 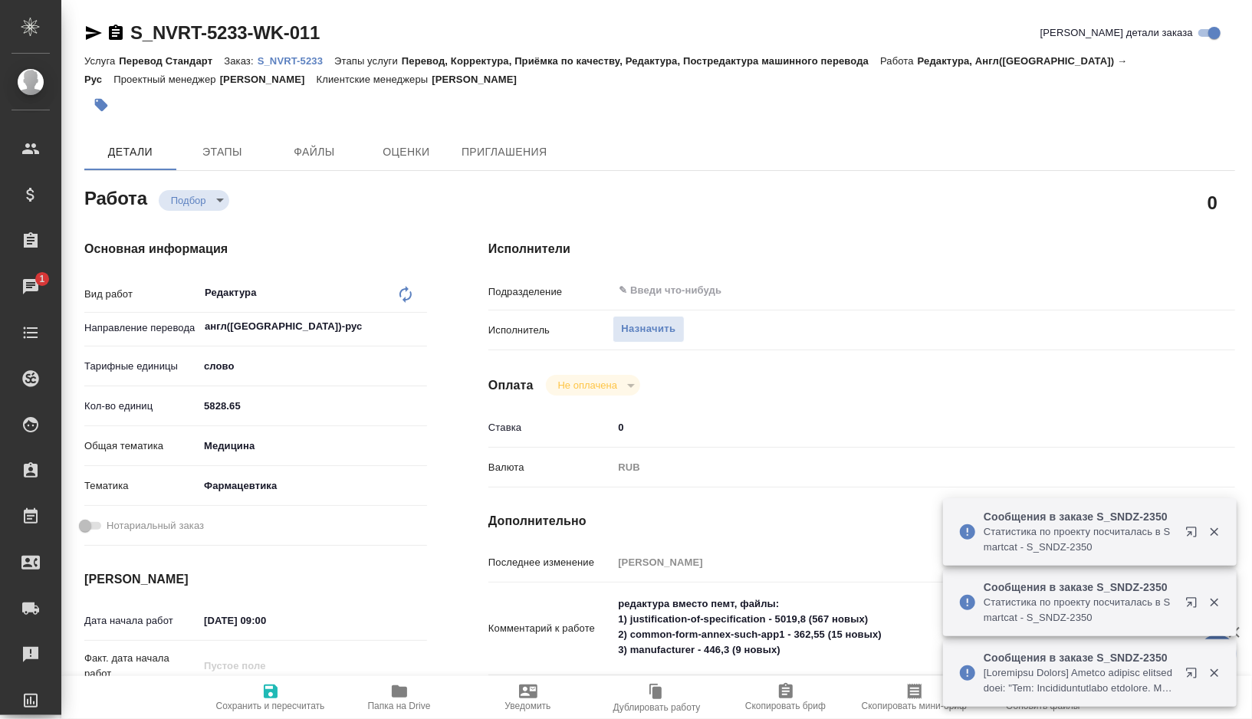 I want to click on a: S_NVRT-5233-WK-011, so click(x=225, y=32).